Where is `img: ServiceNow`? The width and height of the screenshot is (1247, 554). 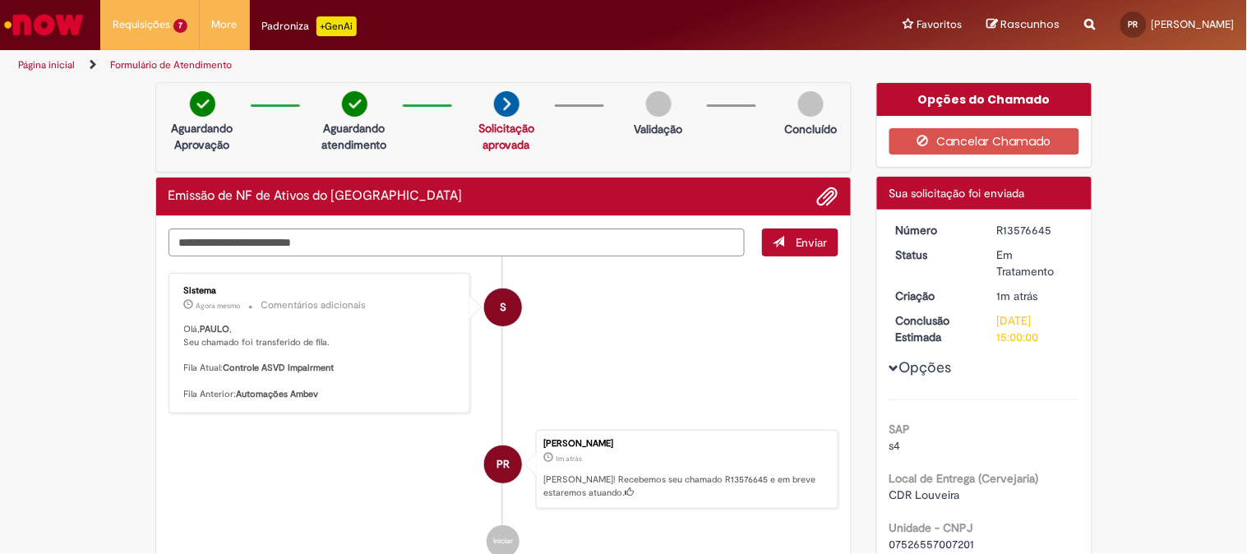 img: ServiceNow is located at coordinates (44, 25).